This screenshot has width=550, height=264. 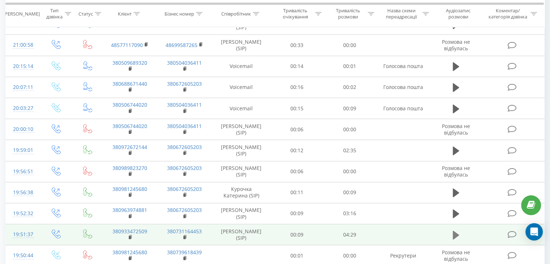 I want to click on div: Назва схеми переадресації, so click(x=401, y=14).